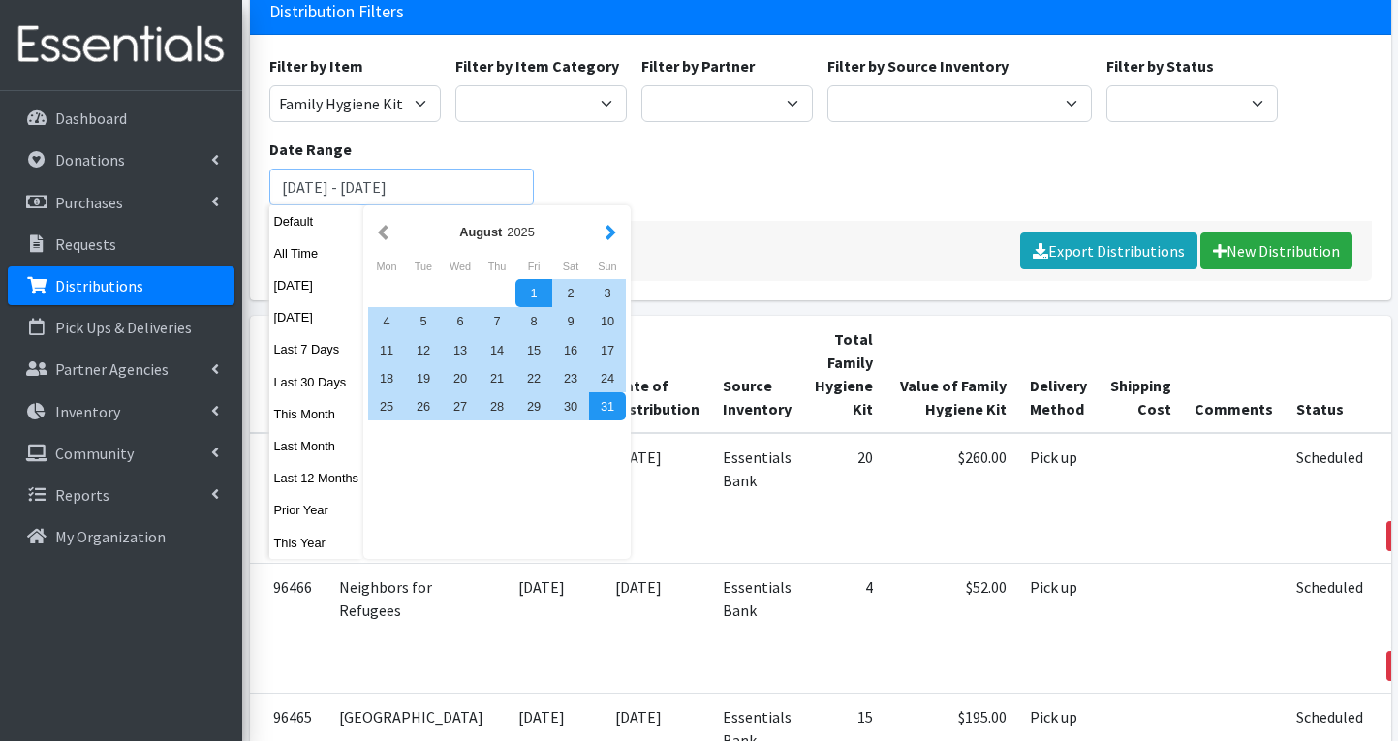  Describe the element at coordinates (534, 266) in the screenshot. I see `div: Friday` at that location.